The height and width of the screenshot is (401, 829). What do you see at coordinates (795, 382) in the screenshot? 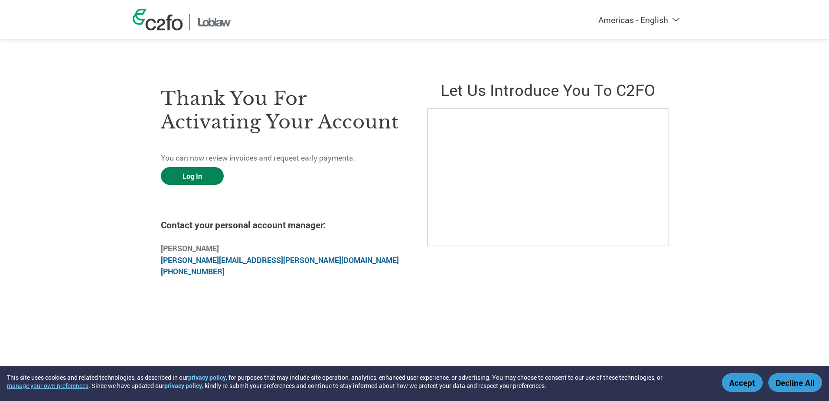
I see `button: Decline All` at bounding box center [795, 382].